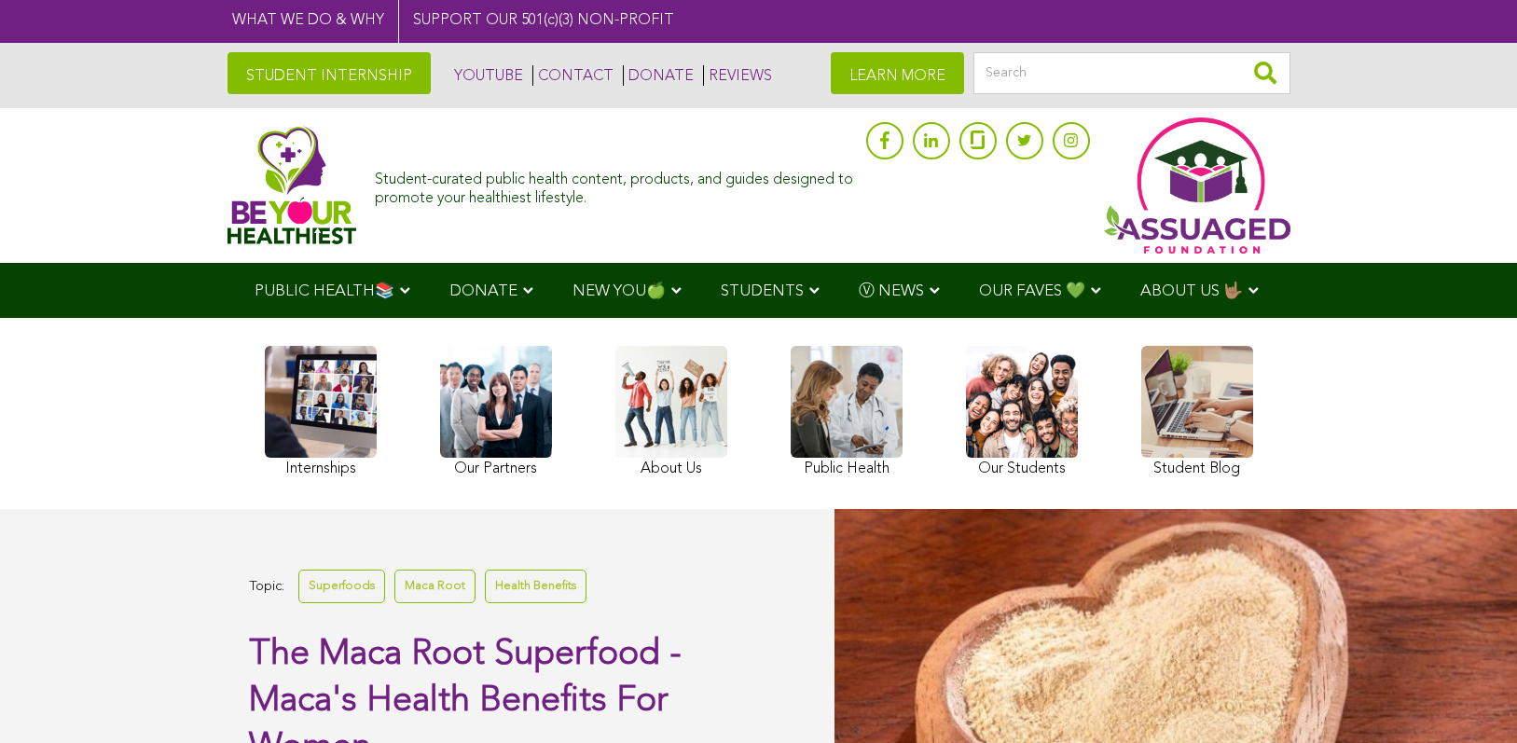  Describe the element at coordinates (616, 185) in the screenshot. I see `div: Student-curated public health content, products, and guides designed to promote your healthiest l...` at that location.